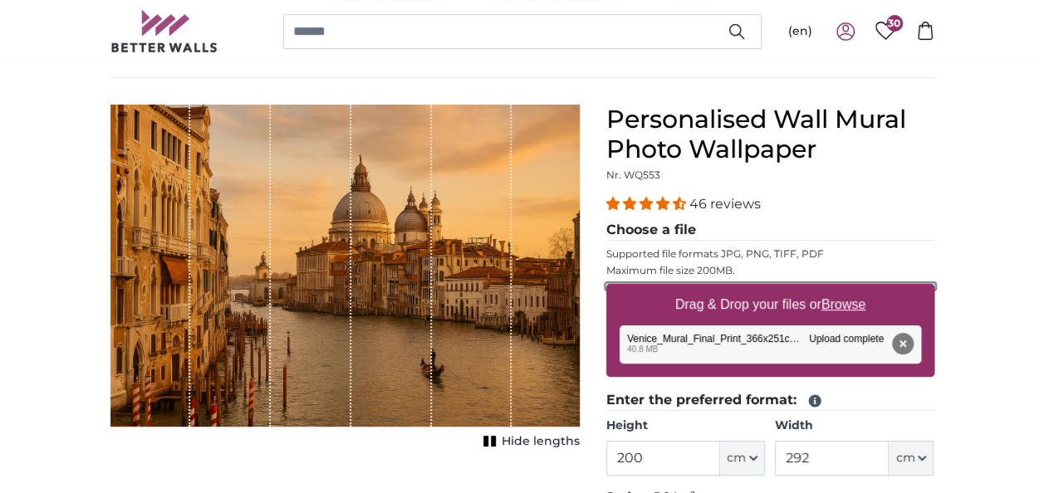 The width and height of the screenshot is (1044, 493). What do you see at coordinates (894, 23) in the screenshot?
I see `span: 30` at bounding box center [894, 23].